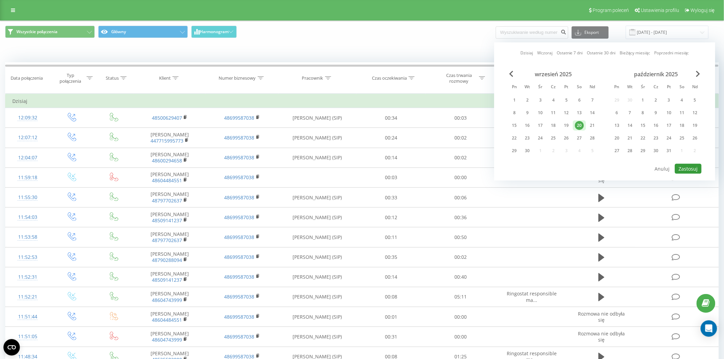 Image resolution: width=724 pixels, height=359 pixels. I want to click on div: 12, so click(567, 113).